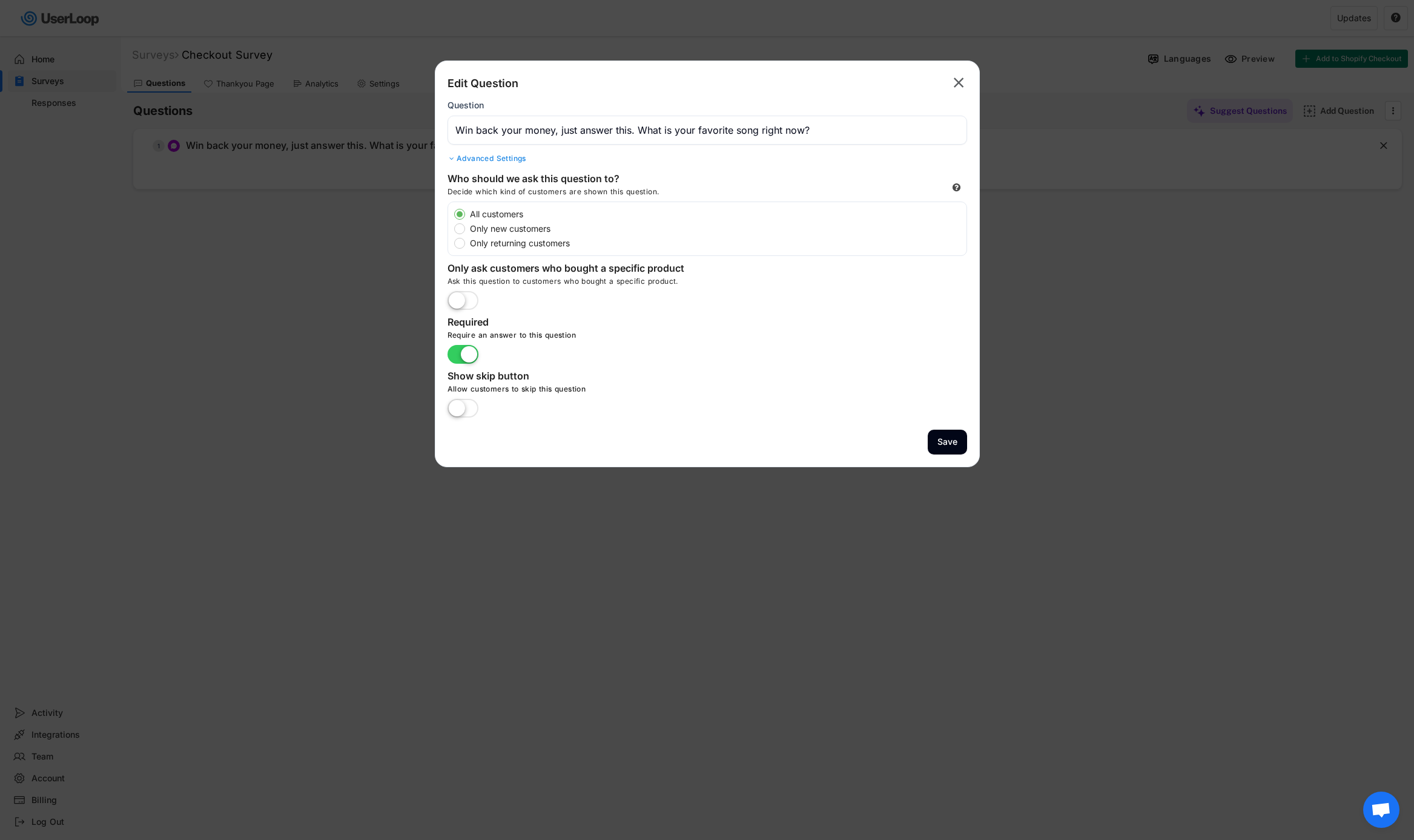 The width and height of the screenshot is (1414, 840). Describe the element at coordinates (629, 338) in the screenshot. I see `div: Require an answer to this question` at that location.